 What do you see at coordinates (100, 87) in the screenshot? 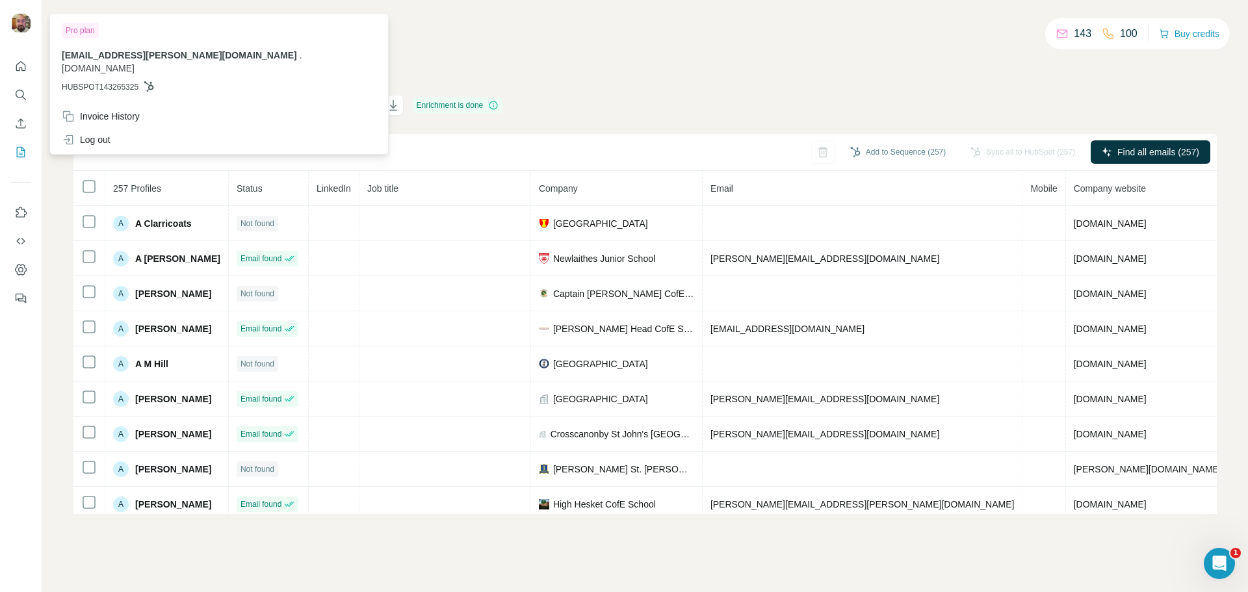
I see `span: HUBSPOT143265325` at bounding box center [100, 87].